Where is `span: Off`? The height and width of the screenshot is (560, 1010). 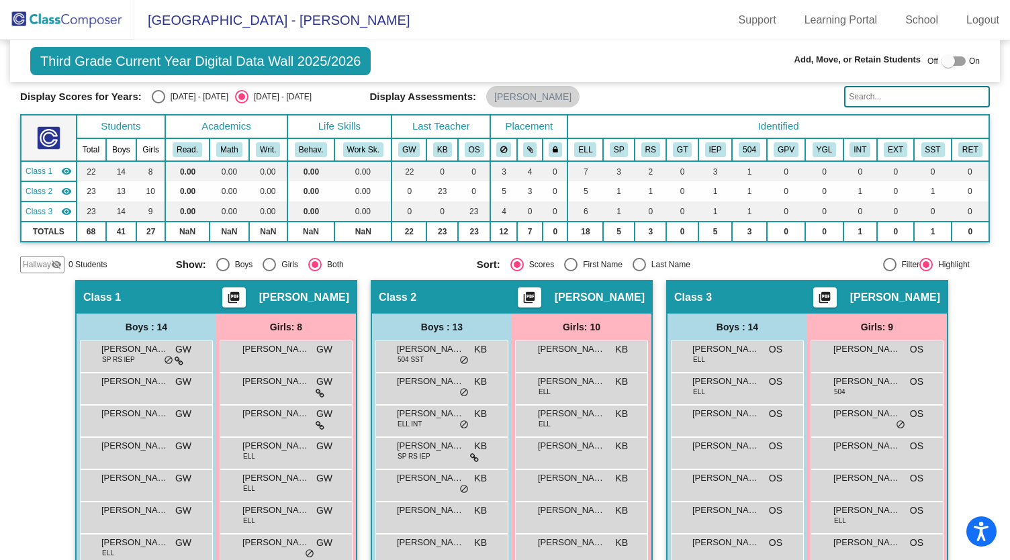
span: Off is located at coordinates (933, 61).